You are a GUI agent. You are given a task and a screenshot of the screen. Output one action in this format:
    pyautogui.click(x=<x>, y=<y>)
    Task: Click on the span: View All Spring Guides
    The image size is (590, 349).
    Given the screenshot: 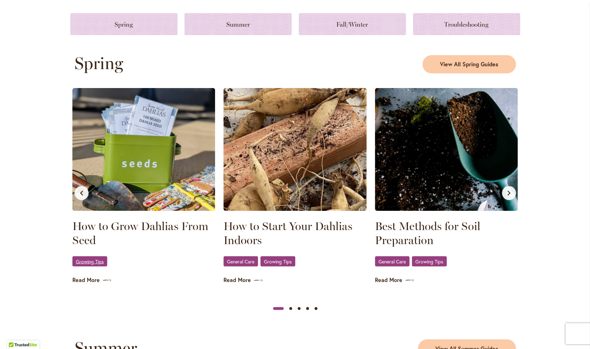 What is the action you would take?
    pyautogui.click(x=469, y=64)
    